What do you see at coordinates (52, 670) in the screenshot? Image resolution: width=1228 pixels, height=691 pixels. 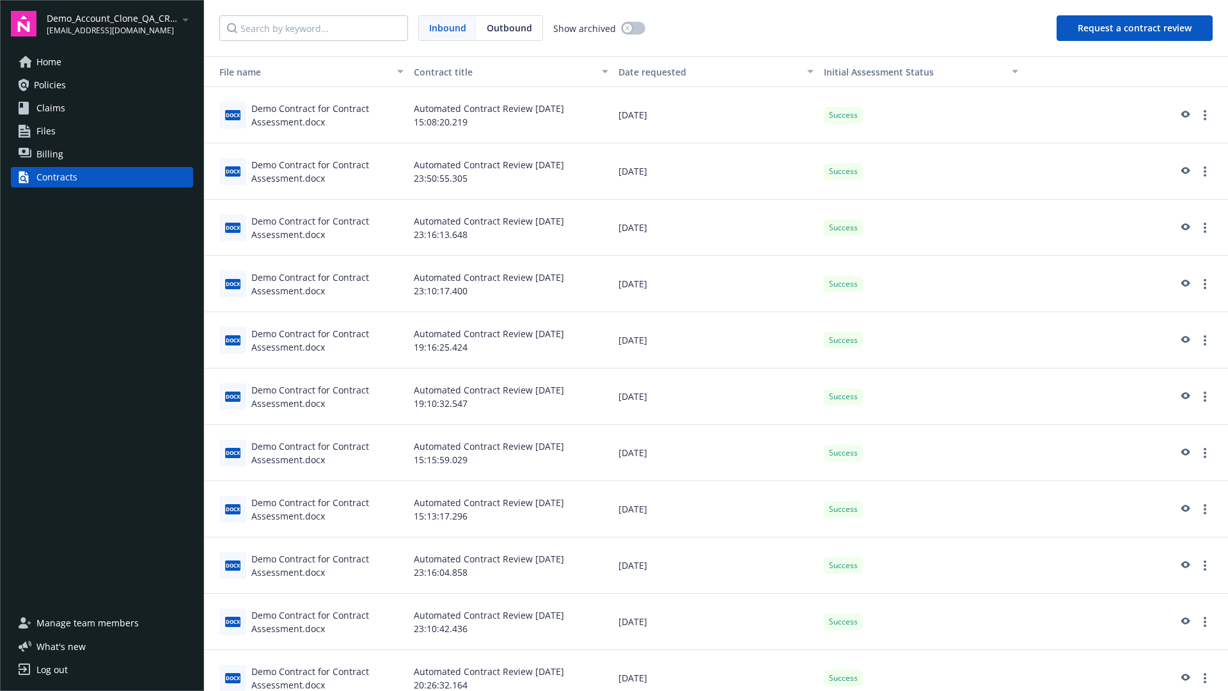 I see `div: Log out` at bounding box center [52, 670].